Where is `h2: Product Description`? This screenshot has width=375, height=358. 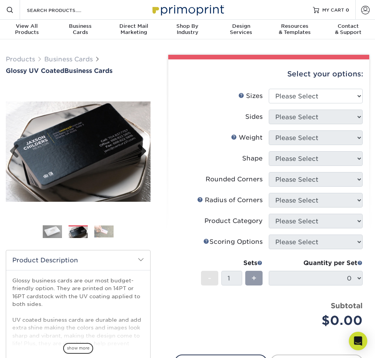 h2: Product Description is located at coordinates (78, 260).